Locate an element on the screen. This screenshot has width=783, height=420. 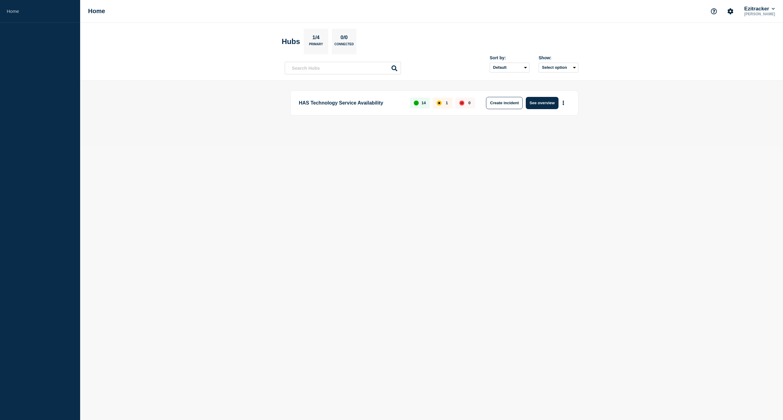
p: HAS Technology Service Availability is located at coordinates (351, 103).